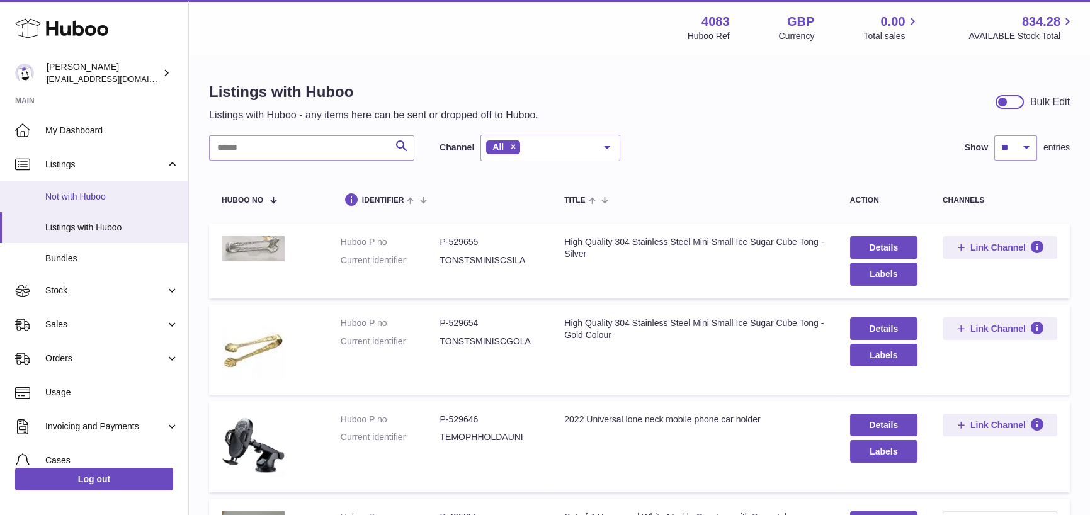  I want to click on span: 834.28, so click(1041, 21).